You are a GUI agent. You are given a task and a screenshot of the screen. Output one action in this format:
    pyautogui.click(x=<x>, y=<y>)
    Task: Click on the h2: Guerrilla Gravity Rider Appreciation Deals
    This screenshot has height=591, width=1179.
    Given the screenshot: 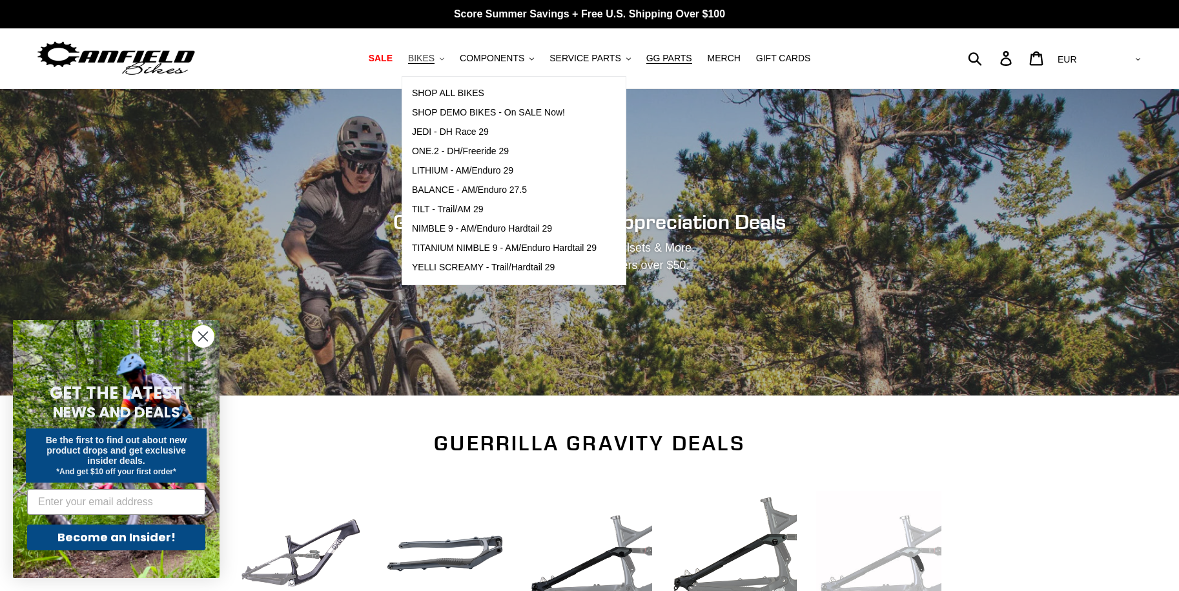 What is the action you would take?
    pyautogui.click(x=590, y=222)
    